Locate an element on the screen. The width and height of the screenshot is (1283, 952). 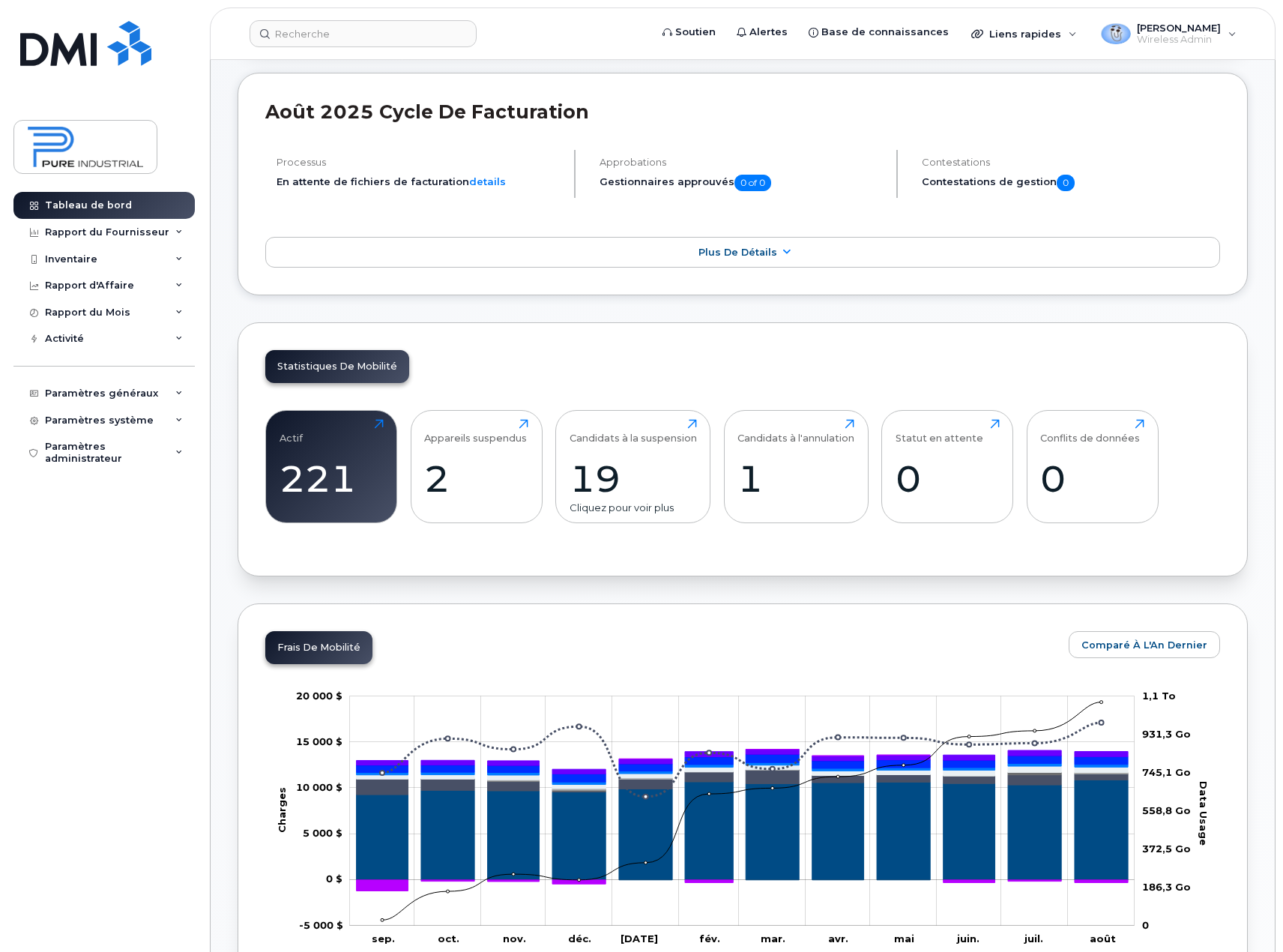
tspan: 931,3 Go is located at coordinates (1166, 734).